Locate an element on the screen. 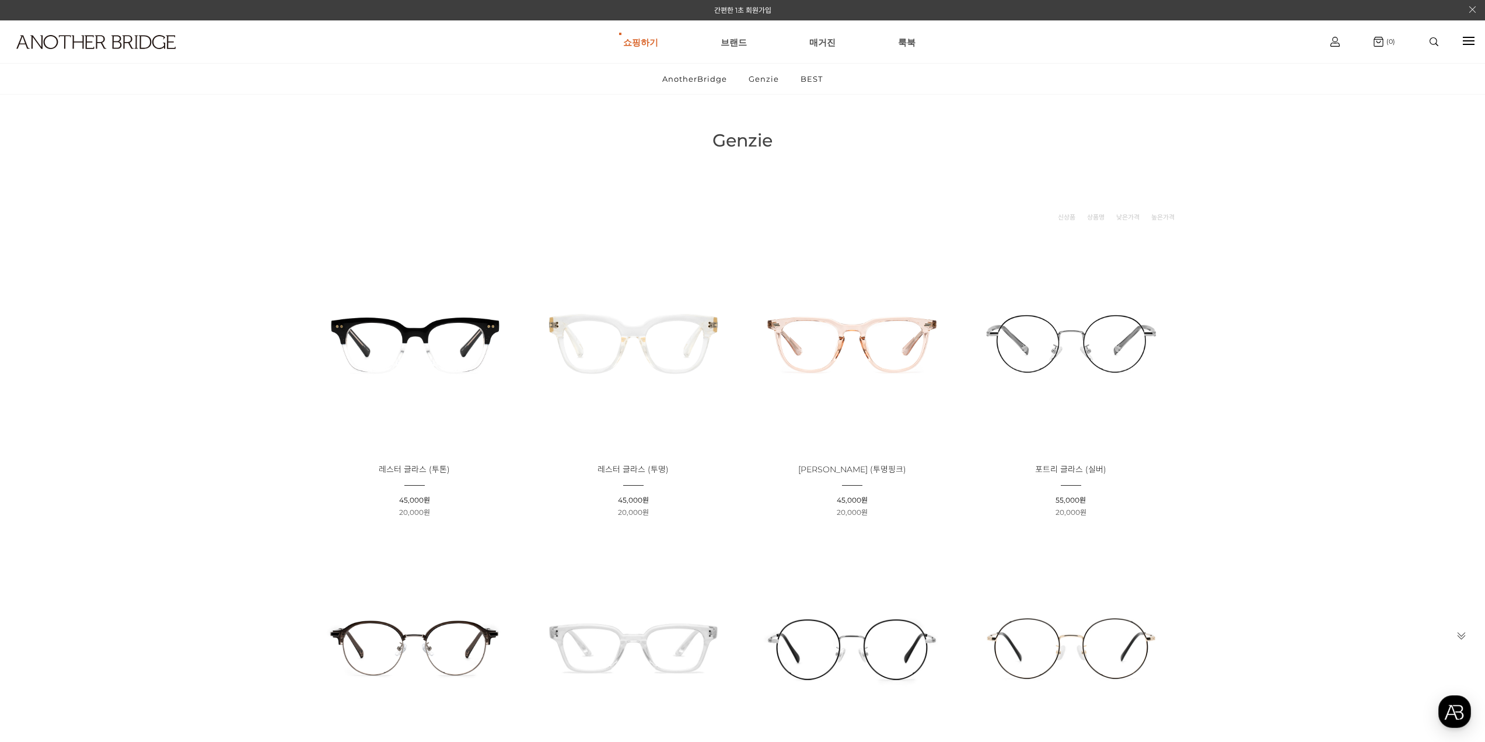  img: 포트리 글라스 - 실버 안경 이미지 is located at coordinates (1071, 343).